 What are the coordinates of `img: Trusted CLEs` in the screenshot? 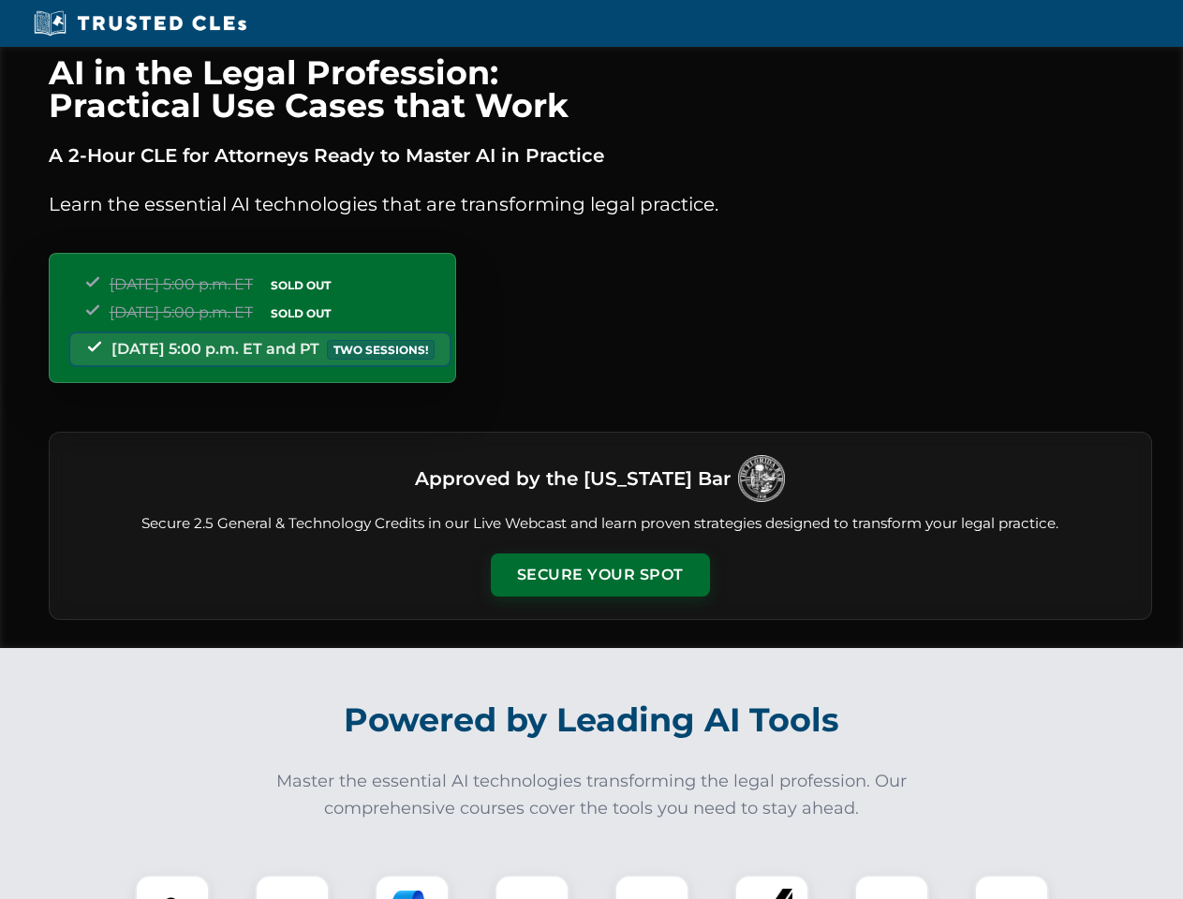 It's located at (140, 23).